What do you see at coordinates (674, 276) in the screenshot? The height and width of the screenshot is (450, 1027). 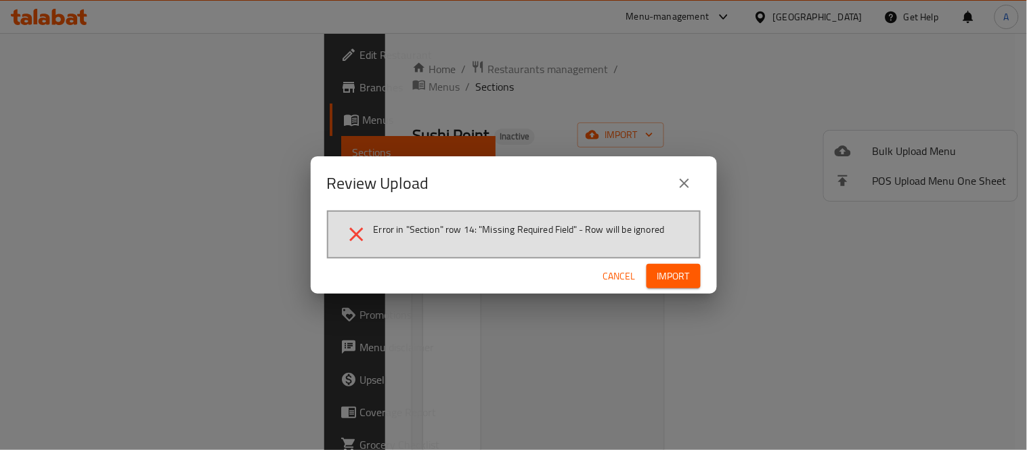 I see `span: Import` at bounding box center [674, 276].